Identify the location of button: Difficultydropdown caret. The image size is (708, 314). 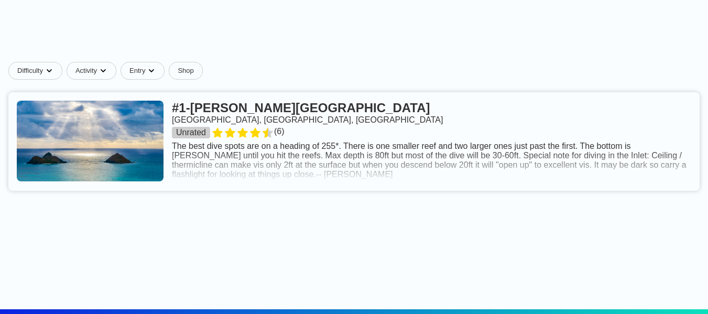
(37, 71).